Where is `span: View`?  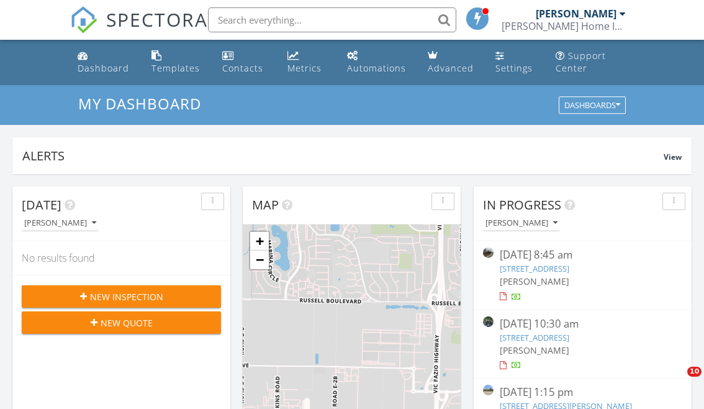 span: View is located at coordinates (673, 157).